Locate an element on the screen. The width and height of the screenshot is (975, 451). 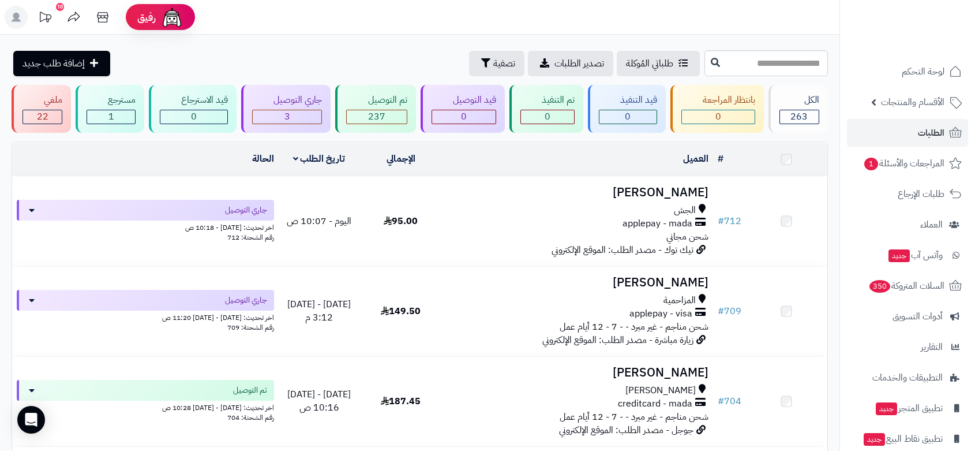
span: الطلبات is located at coordinates (931, 133).